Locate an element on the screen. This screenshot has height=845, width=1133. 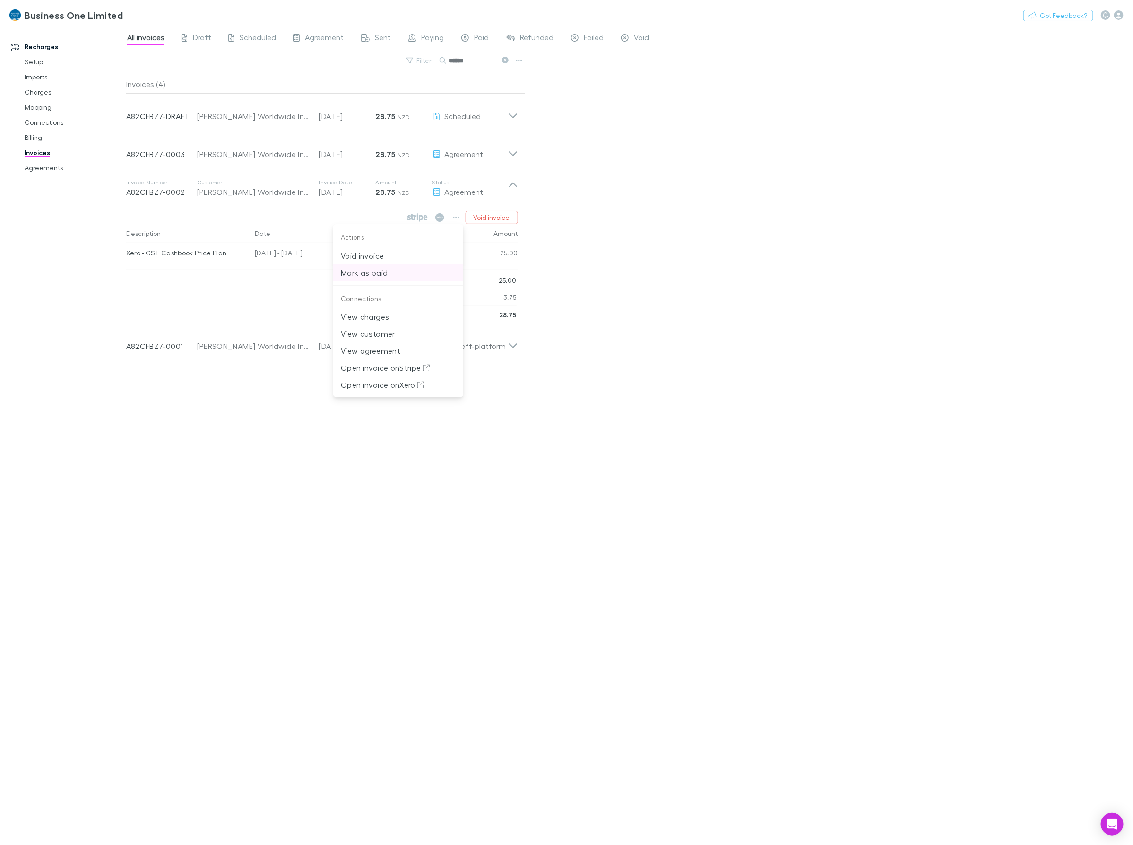
p: Open invoice on Stripe is located at coordinates (398, 368).